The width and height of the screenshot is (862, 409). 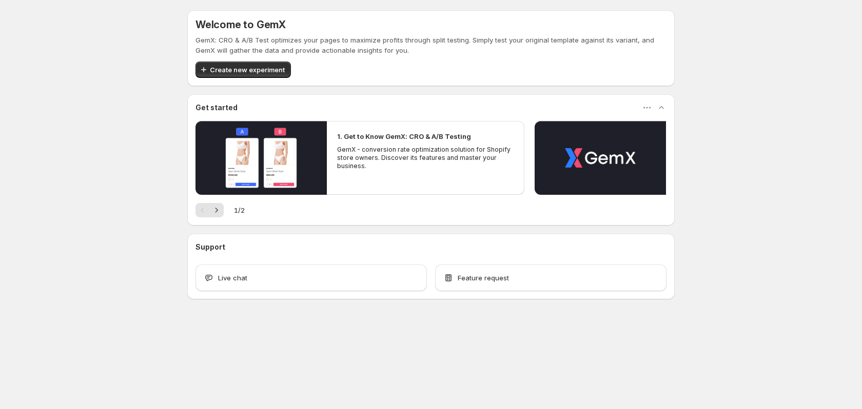 I want to click on span: 1 / 2, so click(x=239, y=210).